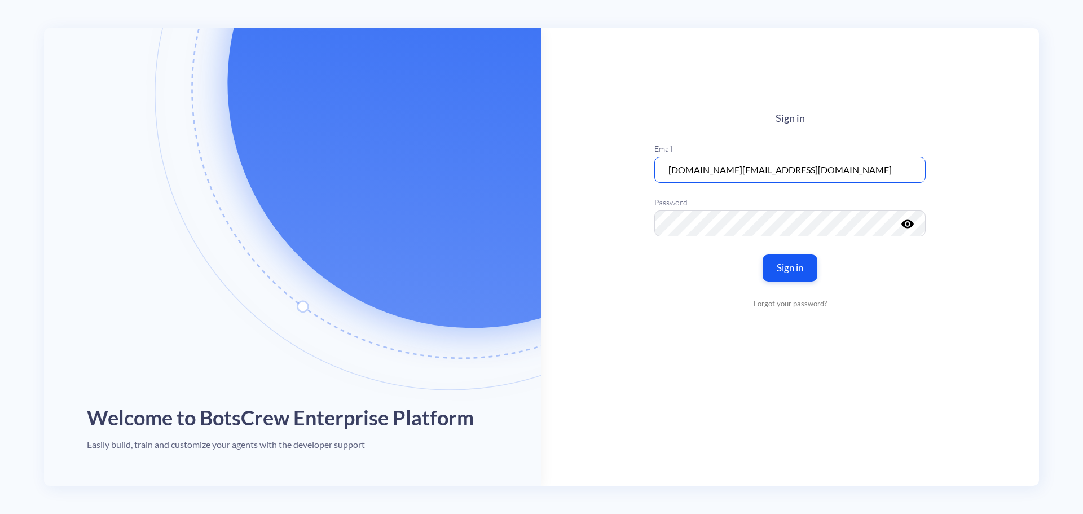 This screenshot has width=1083, height=514. I want to click on button: visibility, so click(907, 220).